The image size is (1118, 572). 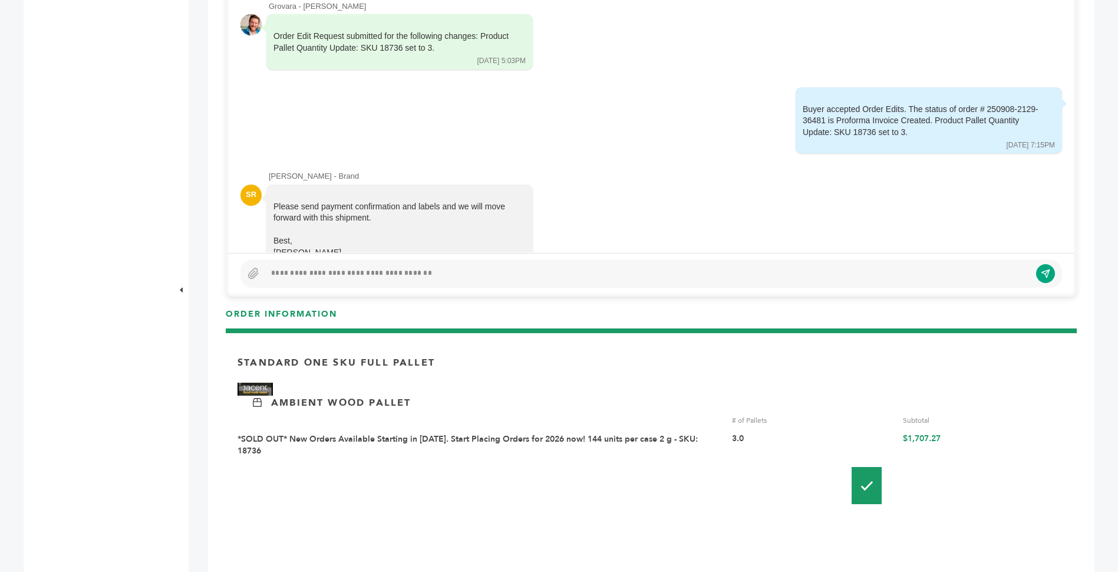 What do you see at coordinates (921, 121) in the screenshot?
I see `div: Buyer accepted Order Edits. The status of order # 250908-2129-36481 is Proforma Invoice Created. ...` at bounding box center [921, 121].